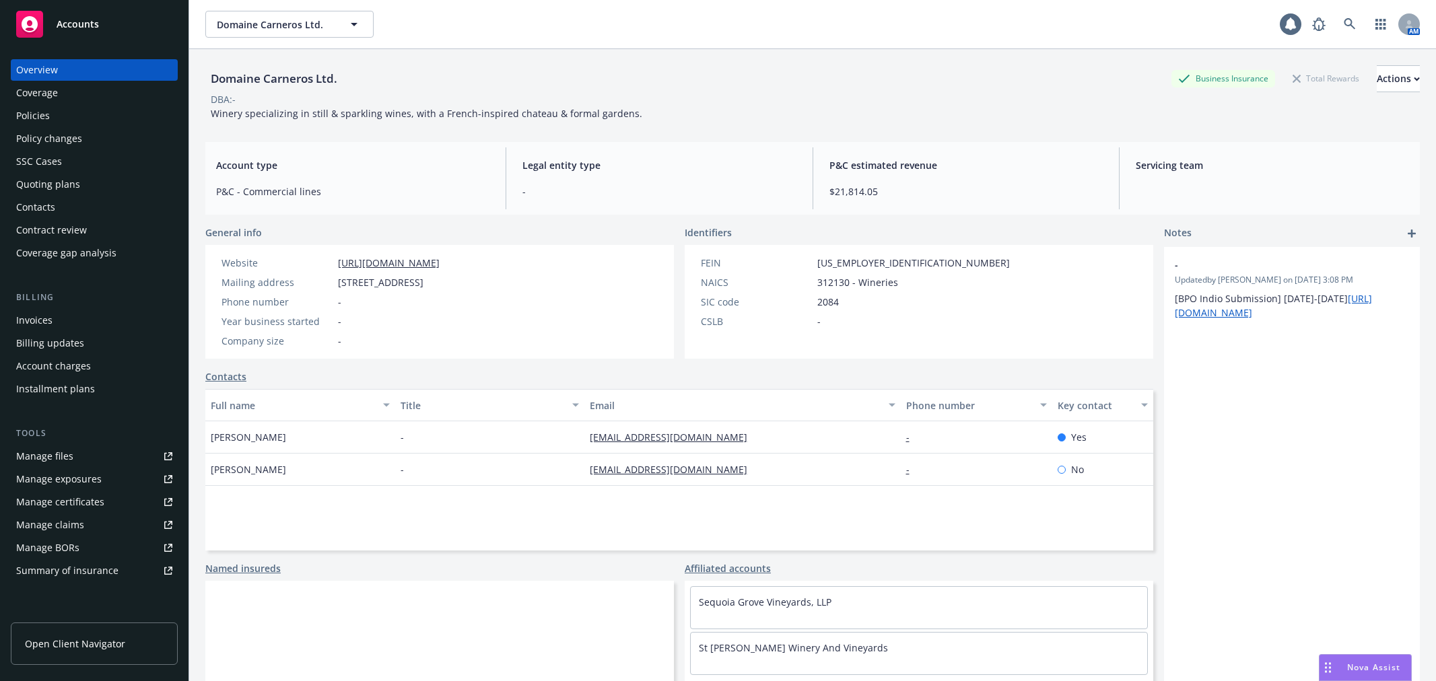  I want to click on a: Summary of insurance, so click(94, 571).